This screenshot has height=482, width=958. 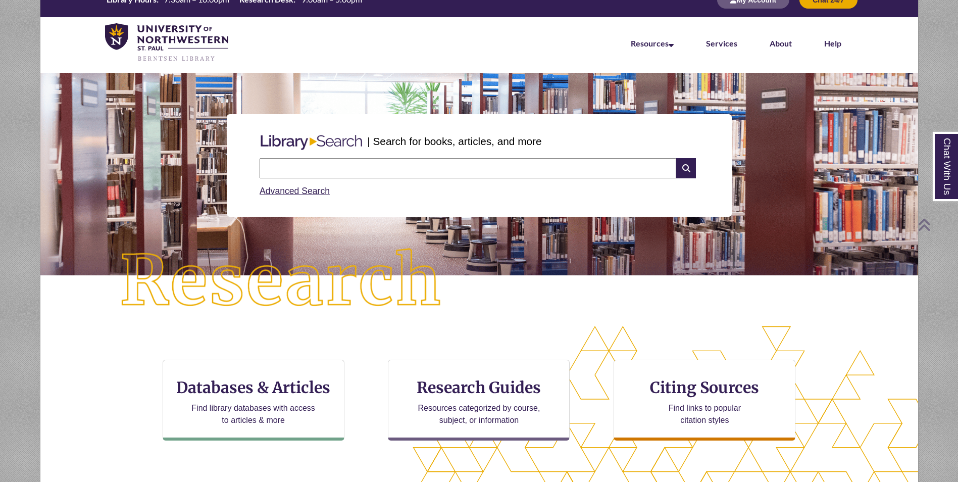 I want to click on a: Citing Sources Find links to popular citation styles, so click(x=705, y=400).